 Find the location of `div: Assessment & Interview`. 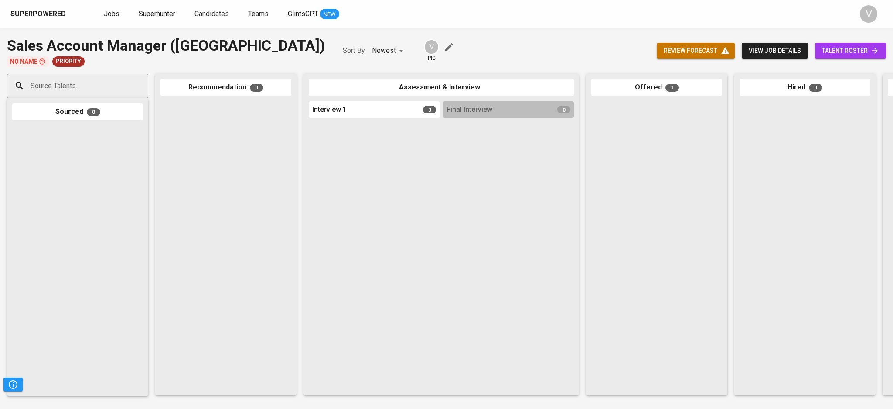

div: Assessment & Interview is located at coordinates (441, 87).